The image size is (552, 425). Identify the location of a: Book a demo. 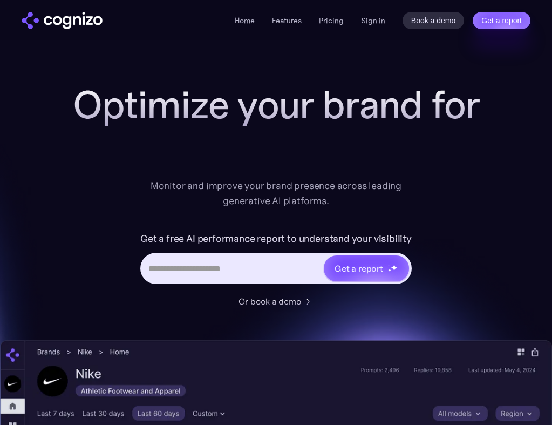
(434, 21).